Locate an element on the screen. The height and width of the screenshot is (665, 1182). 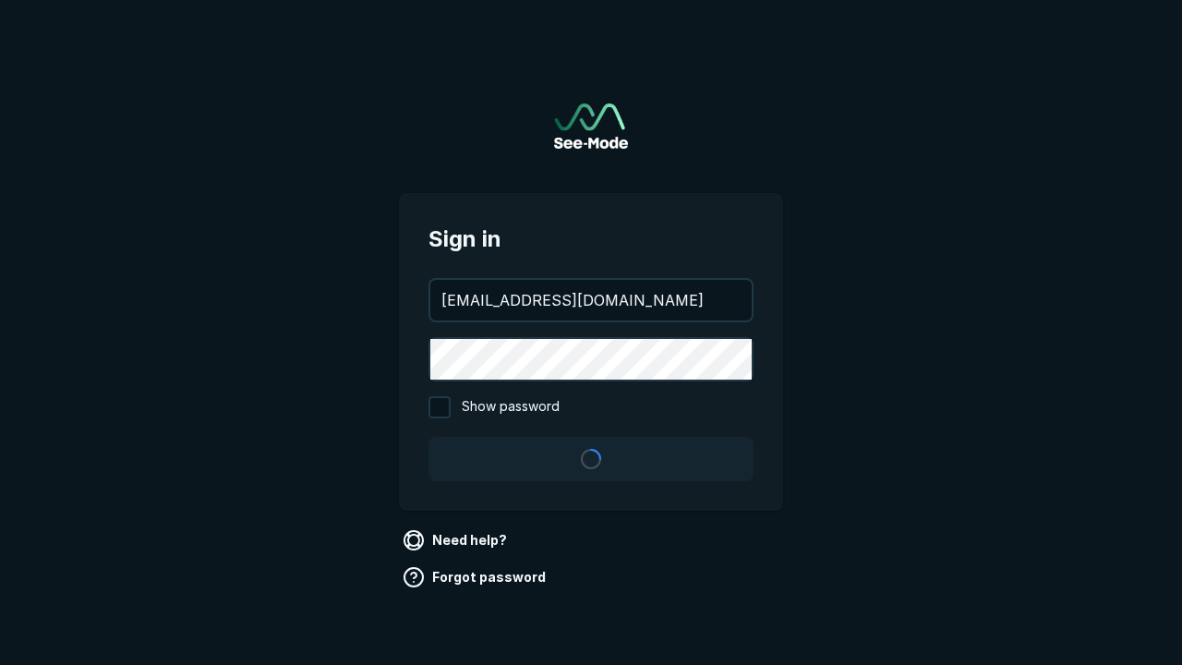
a: Need help? is located at coordinates (456, 540).